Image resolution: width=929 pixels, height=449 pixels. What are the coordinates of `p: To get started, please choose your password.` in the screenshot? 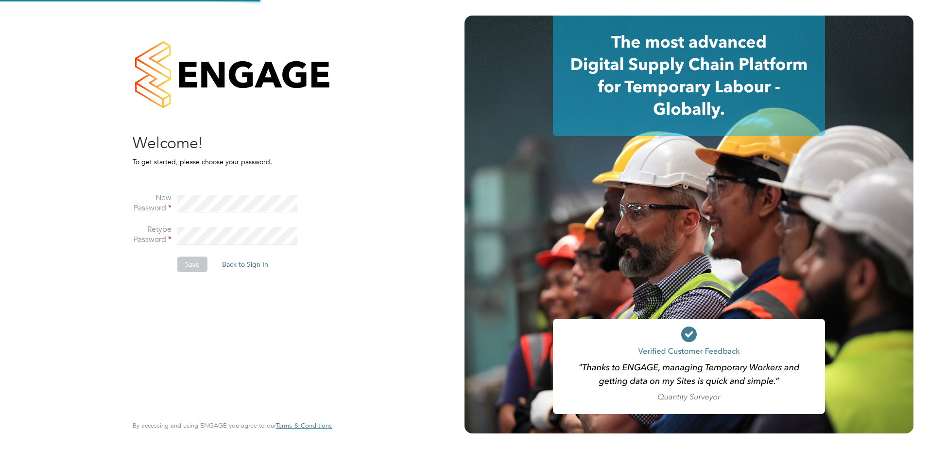 It's located at (227, 162).